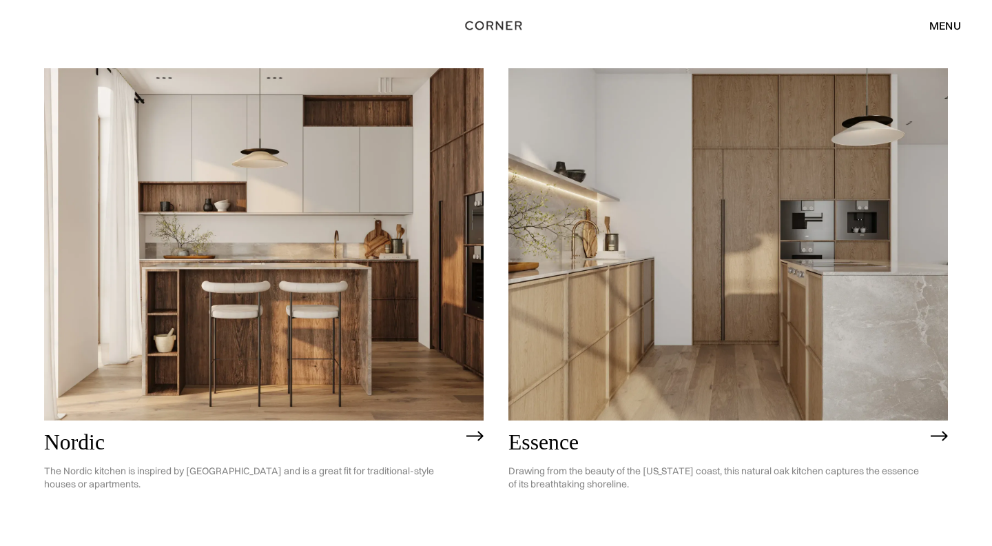  I want to click on h2: Essence, so click(716, 442).